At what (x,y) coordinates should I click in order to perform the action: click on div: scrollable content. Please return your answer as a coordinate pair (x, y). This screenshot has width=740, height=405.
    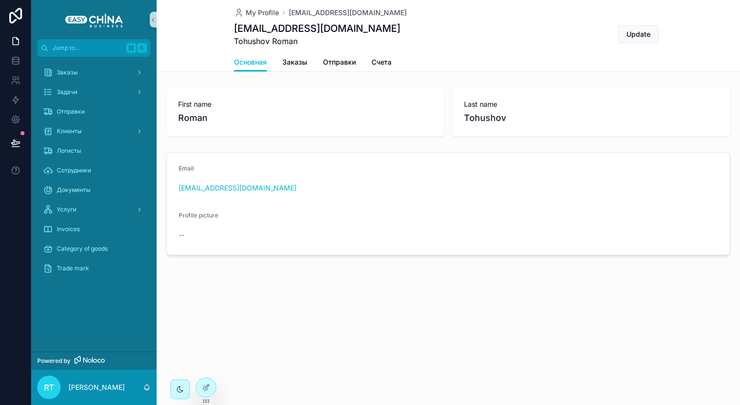
    Looking at the image, I should click on (94, 173).